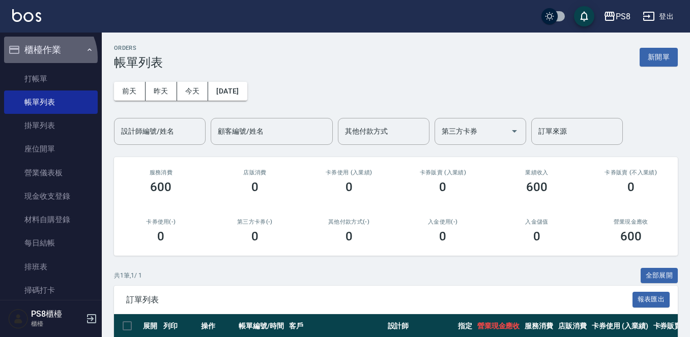 Image resolution: width=690 pixels, height=337 pixels. What do you see at coordinates (130, 91) in the screenshot?
I see `button: 前天` at bounding box center [130, 91].